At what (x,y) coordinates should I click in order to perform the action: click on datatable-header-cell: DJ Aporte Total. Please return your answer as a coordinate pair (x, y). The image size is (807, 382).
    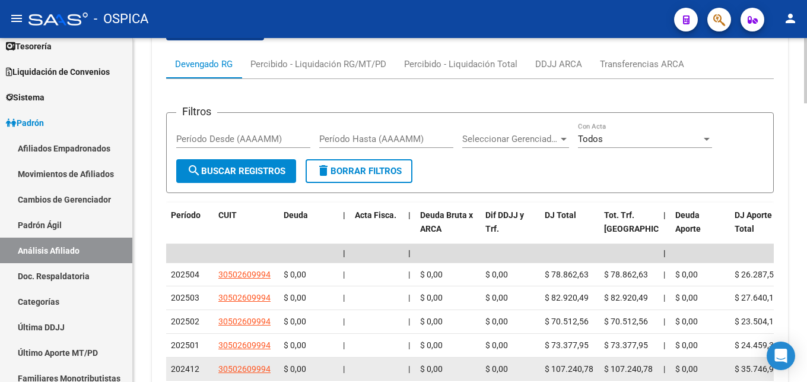
    Looking at the image, I should click on (760, 228).